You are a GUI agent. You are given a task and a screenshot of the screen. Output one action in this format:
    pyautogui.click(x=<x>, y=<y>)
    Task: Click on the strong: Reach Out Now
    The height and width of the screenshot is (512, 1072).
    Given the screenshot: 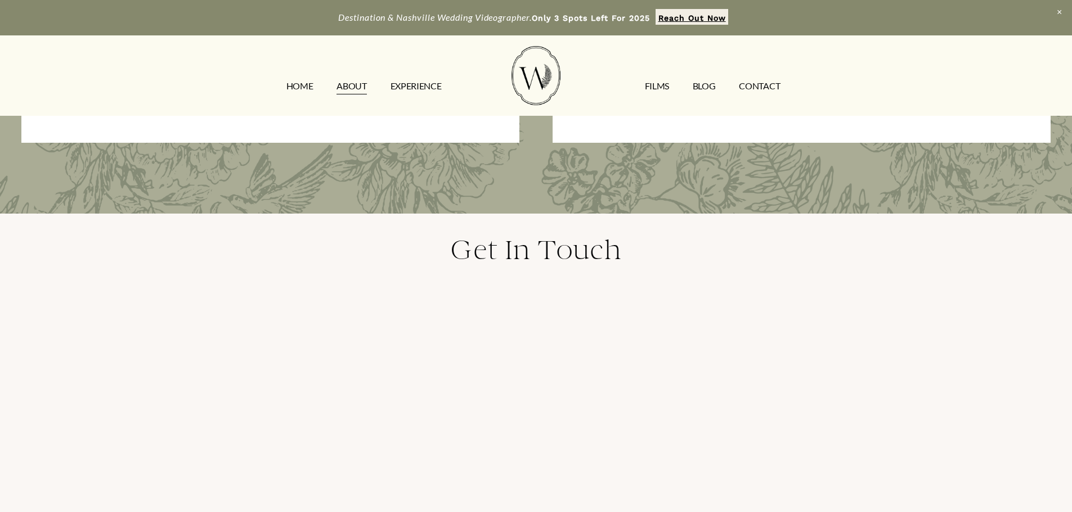 What is the action you would take?
    pyautogui.click(x=692, y=18)
    